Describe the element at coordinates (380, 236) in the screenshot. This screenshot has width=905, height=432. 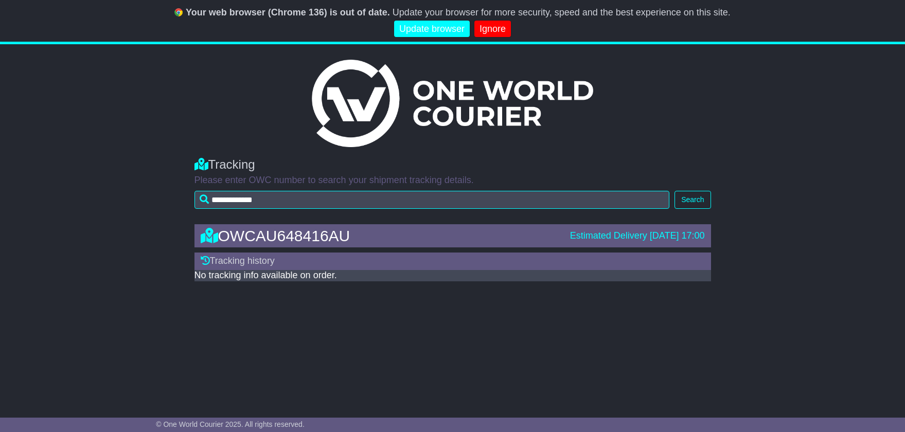
I see `div: OWCAU648416AU` at that location.